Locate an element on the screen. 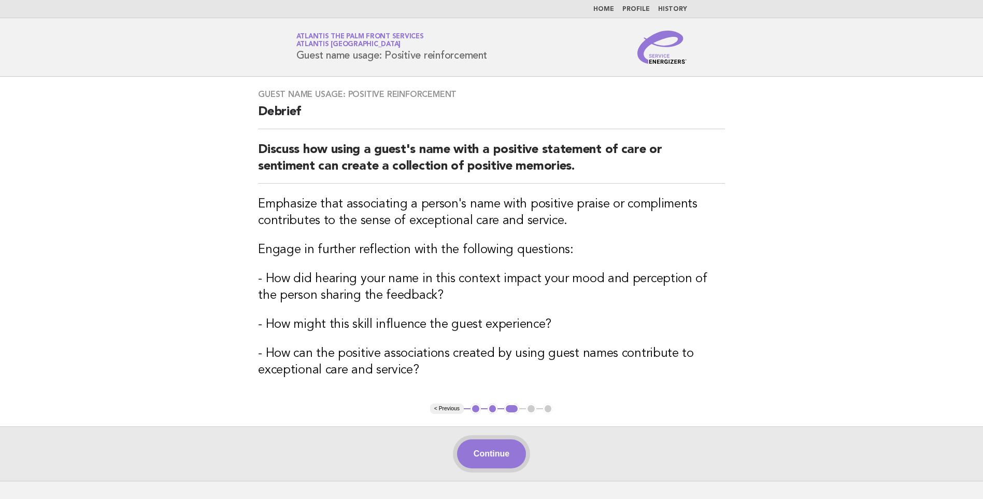  button: Continue is located at coordinates (491, 453).